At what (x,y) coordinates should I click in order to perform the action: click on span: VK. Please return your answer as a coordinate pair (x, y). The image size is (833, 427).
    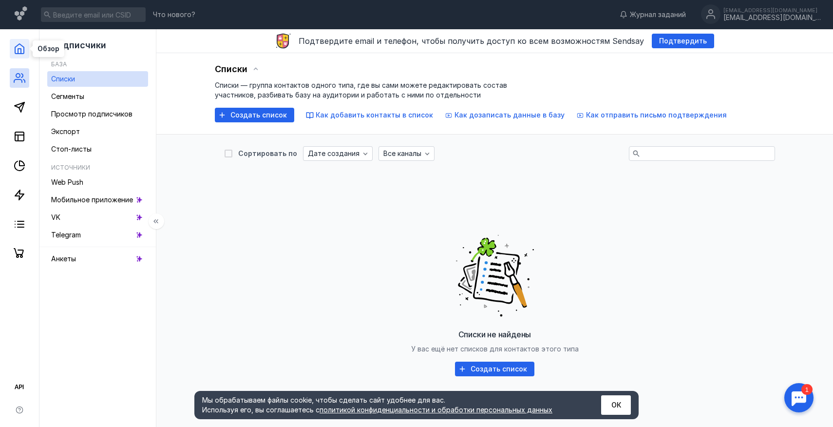
    Looking at the image, I should click on (56, 217).